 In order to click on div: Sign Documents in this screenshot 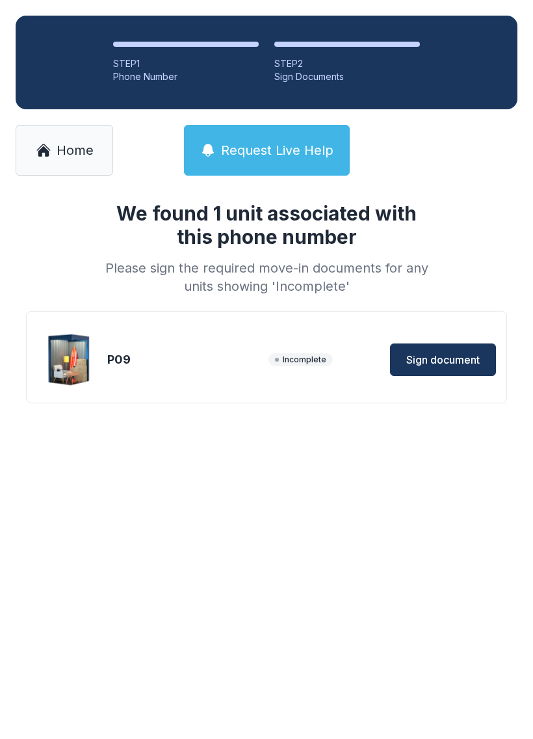, I will do `click(347, 77)`.